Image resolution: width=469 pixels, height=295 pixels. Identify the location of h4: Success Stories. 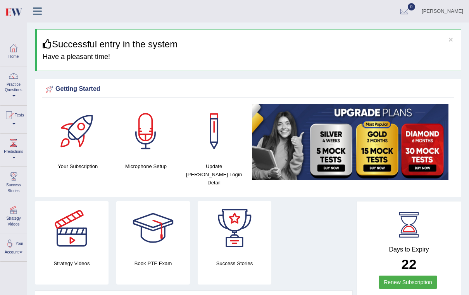
(235, 263).